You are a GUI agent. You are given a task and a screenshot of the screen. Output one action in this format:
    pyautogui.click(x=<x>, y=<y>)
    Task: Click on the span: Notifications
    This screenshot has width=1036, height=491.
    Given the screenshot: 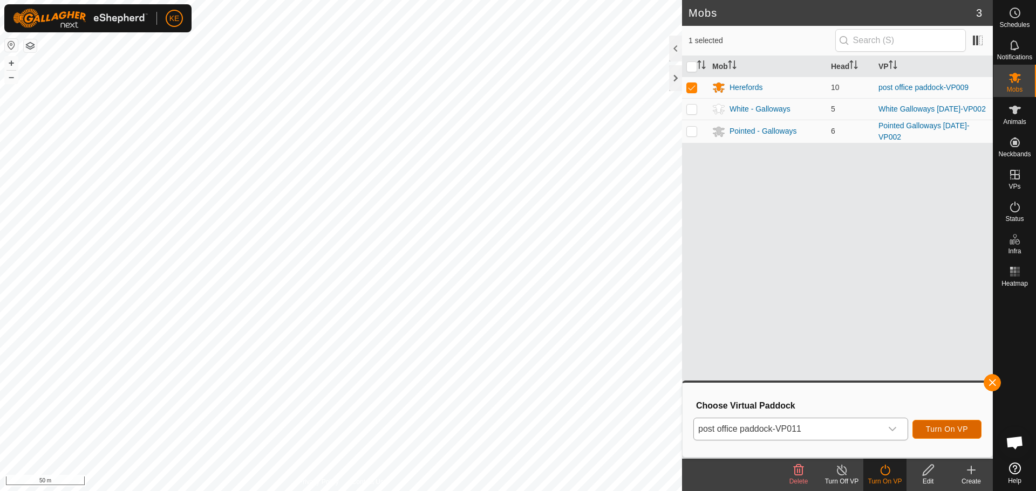 What is the action you would take?
    pyautogui.click(x=1014, y=57)
    